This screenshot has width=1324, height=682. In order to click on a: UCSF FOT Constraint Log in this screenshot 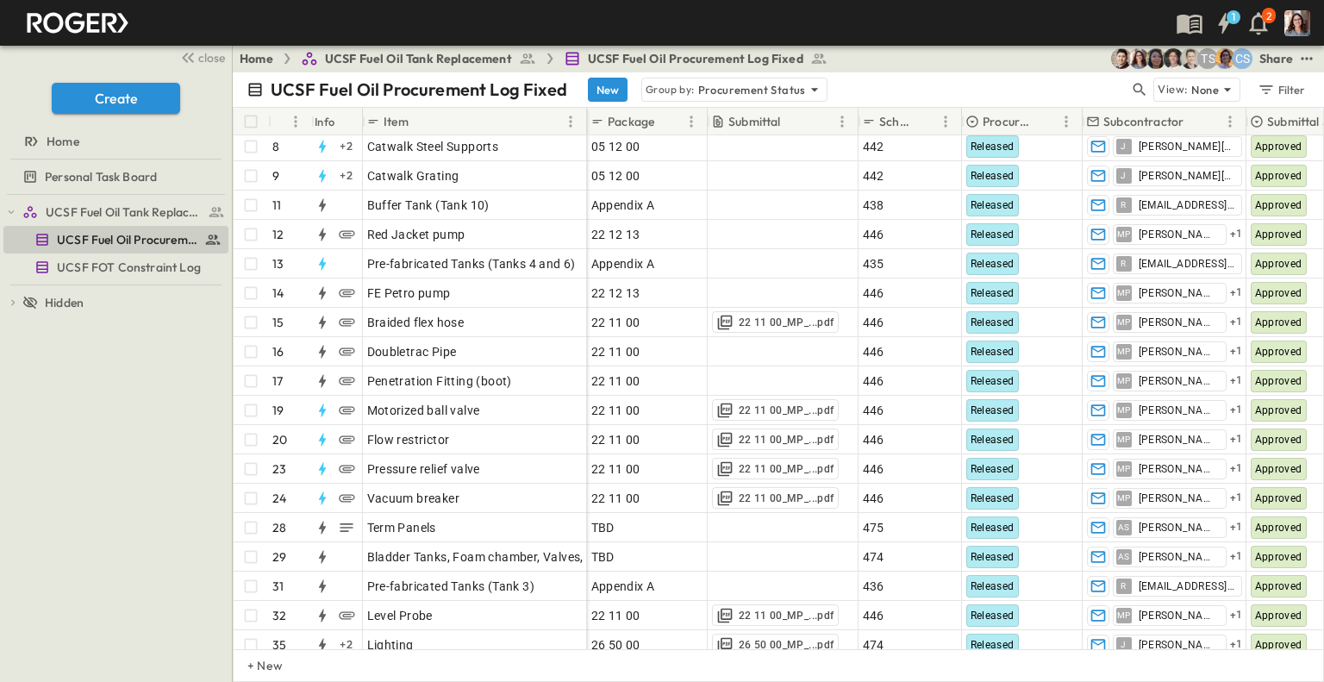, I will do `click(114, 267)`.